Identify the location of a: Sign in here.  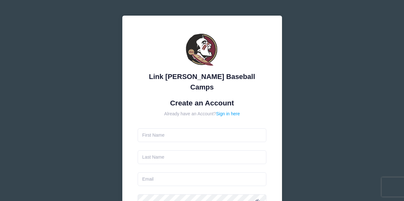
(227, 114).